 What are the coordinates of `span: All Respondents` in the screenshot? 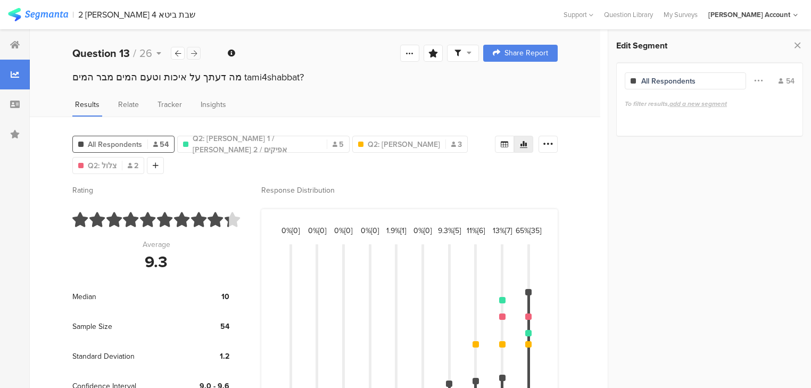 It's located at (115, 144).